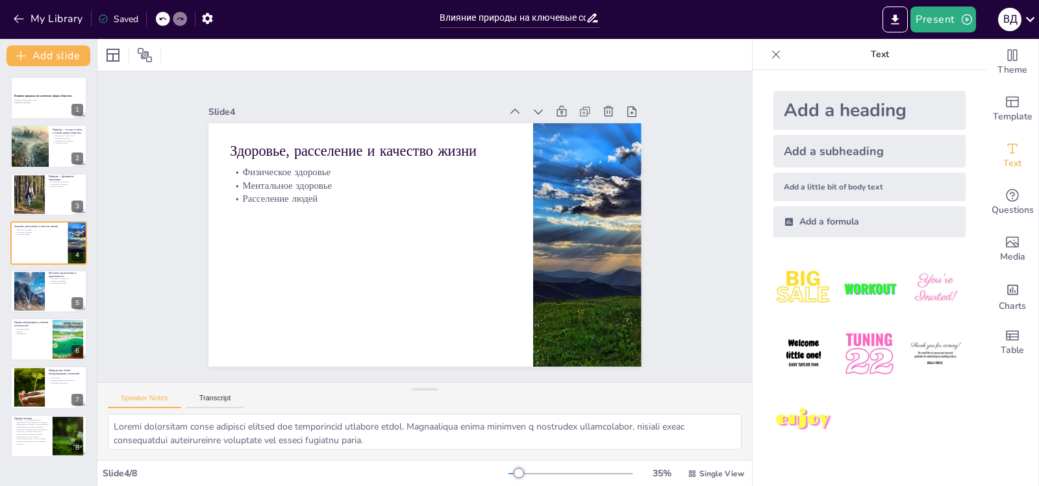  I want to click on span: Media, so click(1012, 257).